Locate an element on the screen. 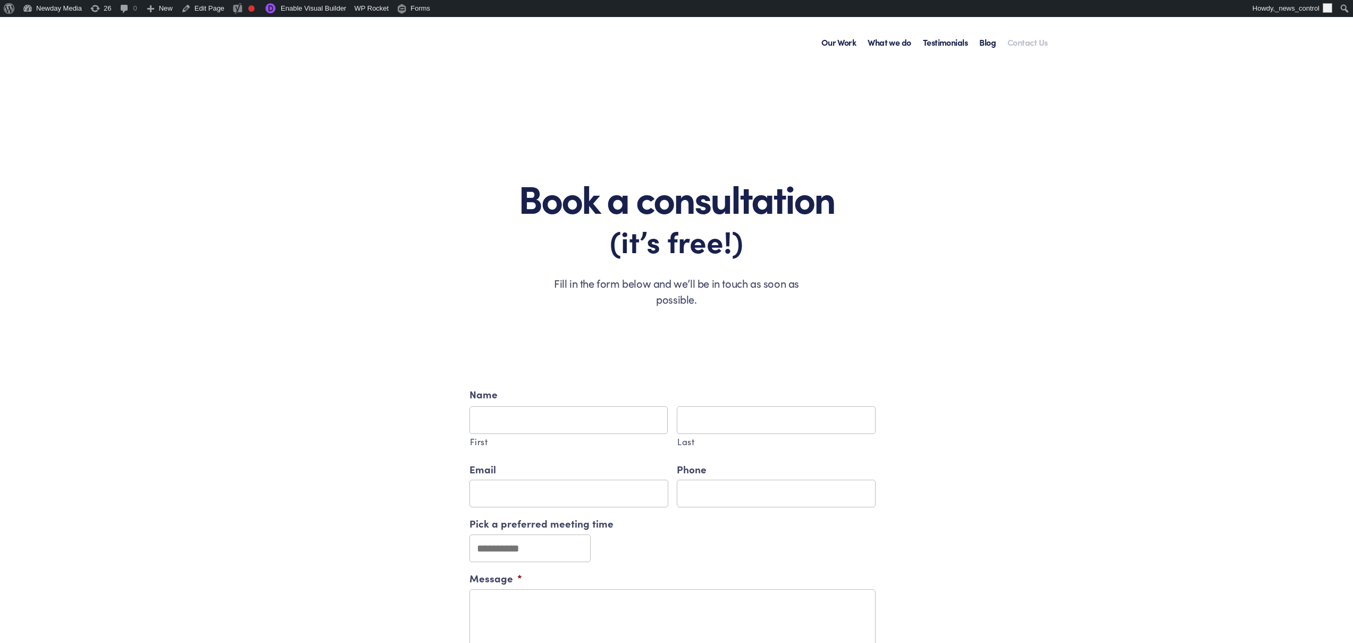  a: Newday Media is located at coordinates (376, 72).